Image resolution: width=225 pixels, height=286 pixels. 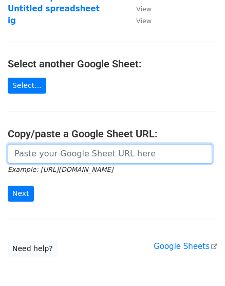 What do you see at coordinates (12, 21) in the screenshot?
I see `strong: ig` at bounding box center [12, 21].